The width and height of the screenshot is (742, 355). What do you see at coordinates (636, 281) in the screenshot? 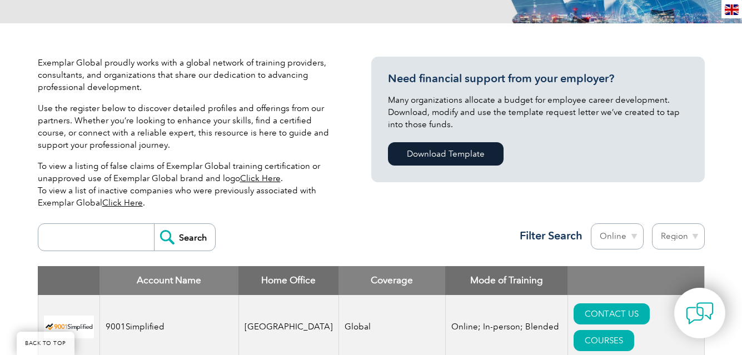
I see `th: : activate to sort column ascending` at bounding box center [636, 281].